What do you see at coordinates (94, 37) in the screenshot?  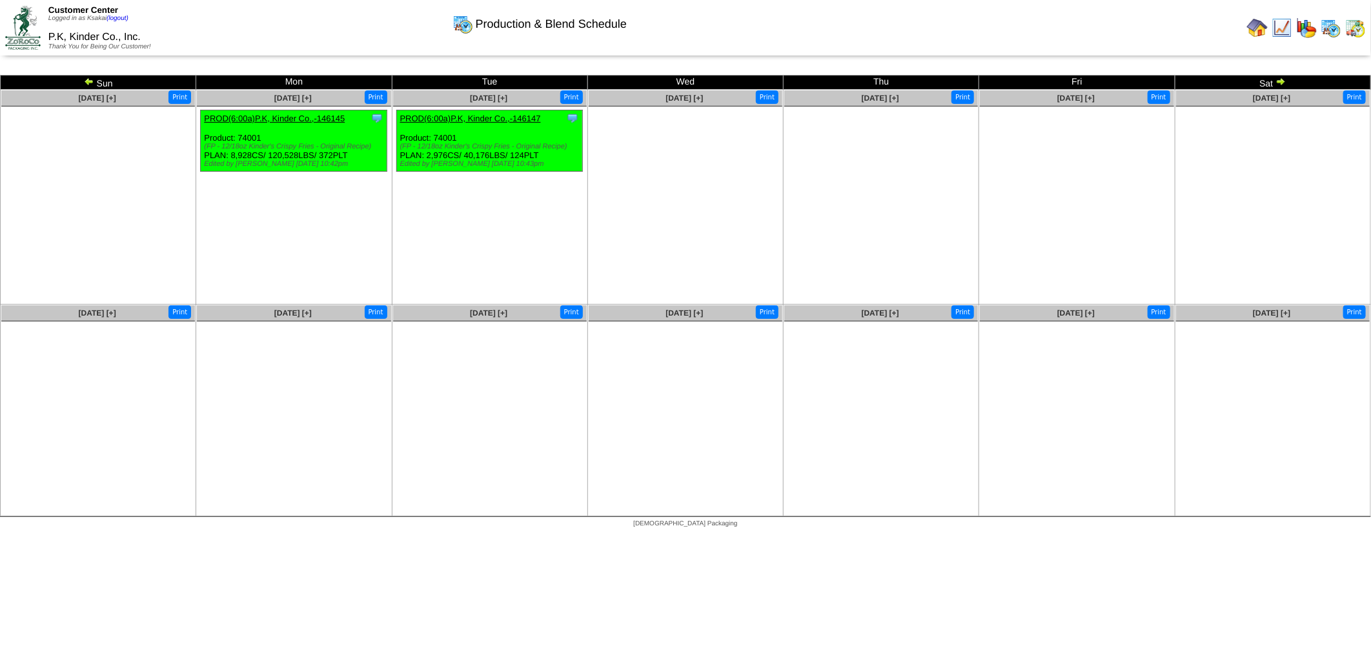 I see `span: P.K, Kinder Co., Inc.` at bounding box center [94, 37].